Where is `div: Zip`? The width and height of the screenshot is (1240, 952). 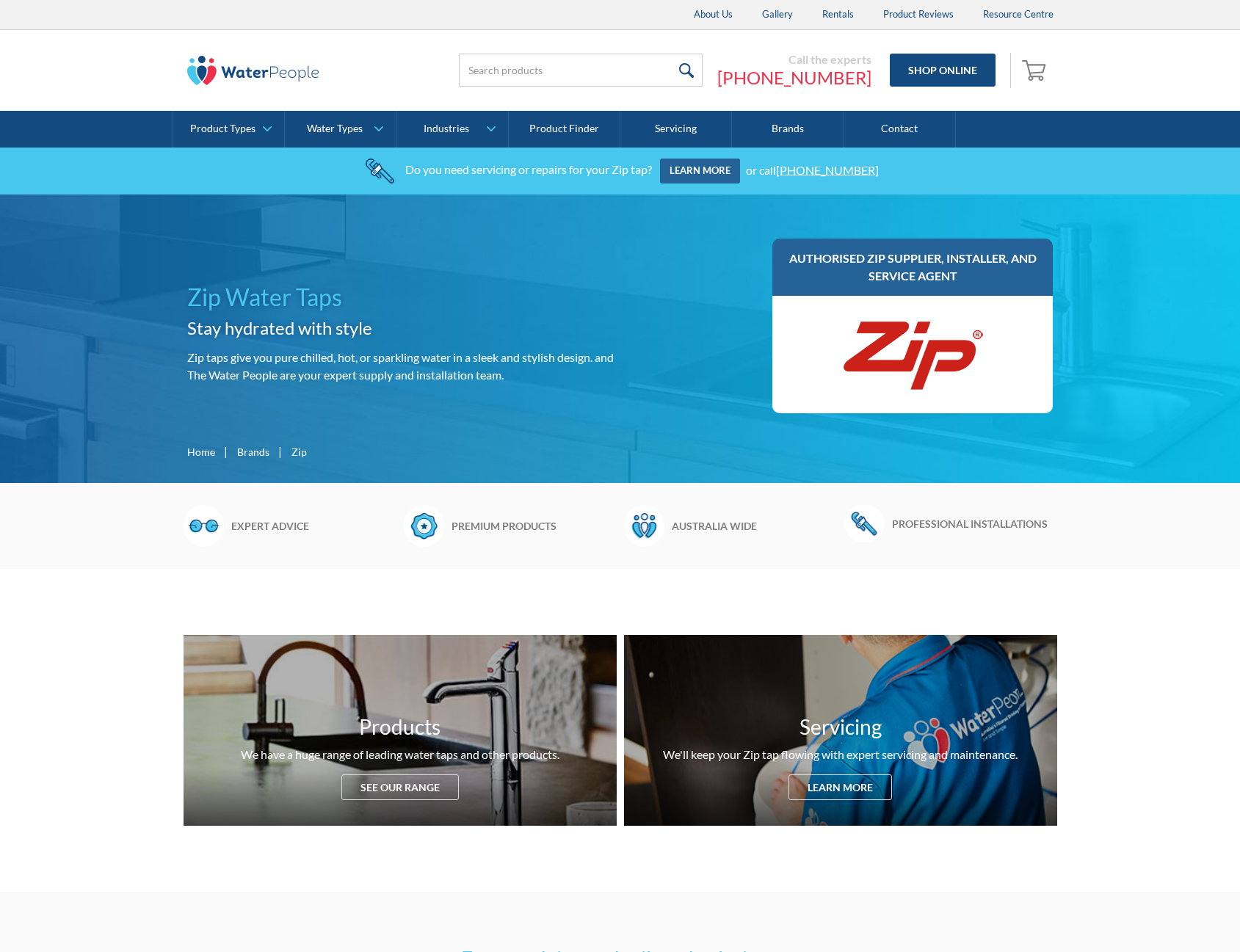
div: Zip is located at coordinates (298, 451).